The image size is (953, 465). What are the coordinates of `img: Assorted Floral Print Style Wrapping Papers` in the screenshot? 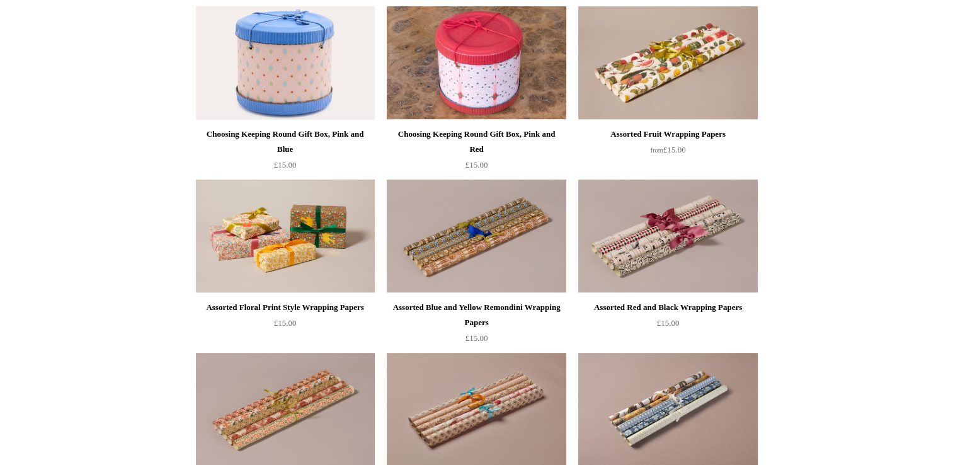 It's located at (285, 236).